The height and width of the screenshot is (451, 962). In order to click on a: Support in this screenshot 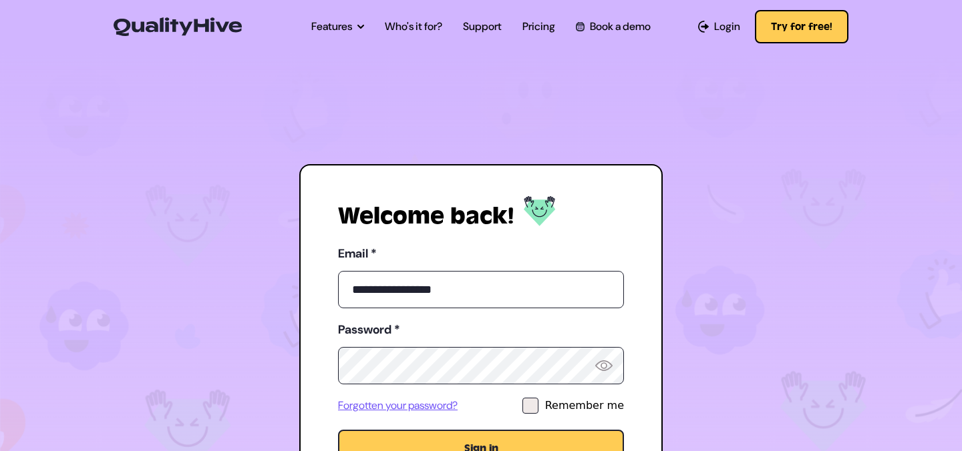, I will do `click(482, 27)`.